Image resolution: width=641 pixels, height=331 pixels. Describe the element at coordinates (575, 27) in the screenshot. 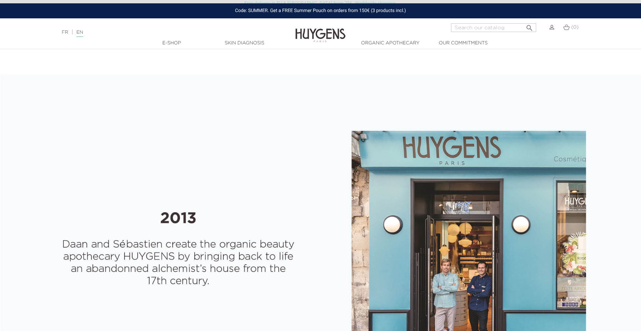

I see `span: (0)` at that location.